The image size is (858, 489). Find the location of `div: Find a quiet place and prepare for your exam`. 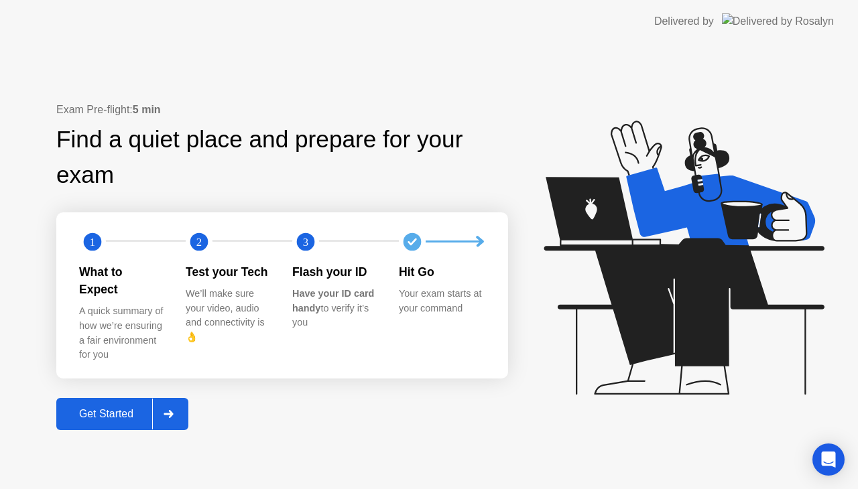

div: Find a quiet place and prepare for your exam is located at coordinates (282, 157).